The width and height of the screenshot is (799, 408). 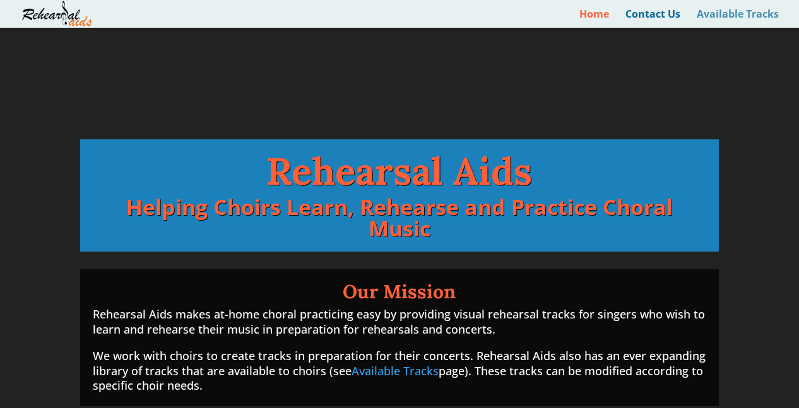 I want to click on strong: Our Mission, so click(x=399, y=291).